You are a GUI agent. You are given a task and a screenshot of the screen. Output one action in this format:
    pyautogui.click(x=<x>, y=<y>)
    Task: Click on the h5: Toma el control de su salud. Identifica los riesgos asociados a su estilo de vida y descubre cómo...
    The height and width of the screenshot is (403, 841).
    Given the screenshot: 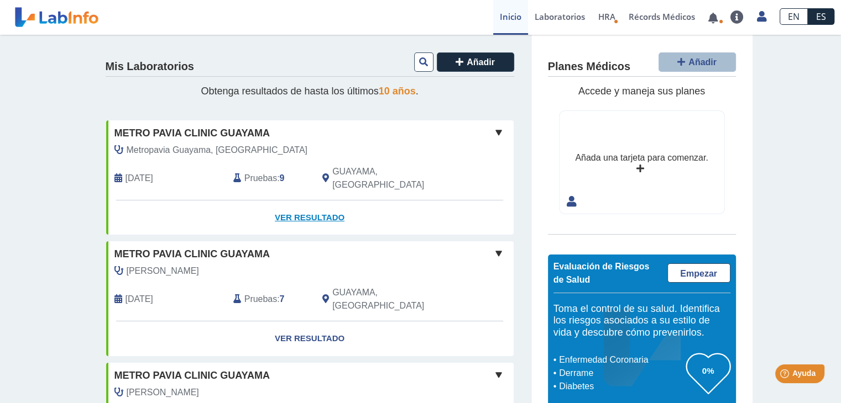 What is the action you would take?
    pyautogui.click(x=642, y=321)
    